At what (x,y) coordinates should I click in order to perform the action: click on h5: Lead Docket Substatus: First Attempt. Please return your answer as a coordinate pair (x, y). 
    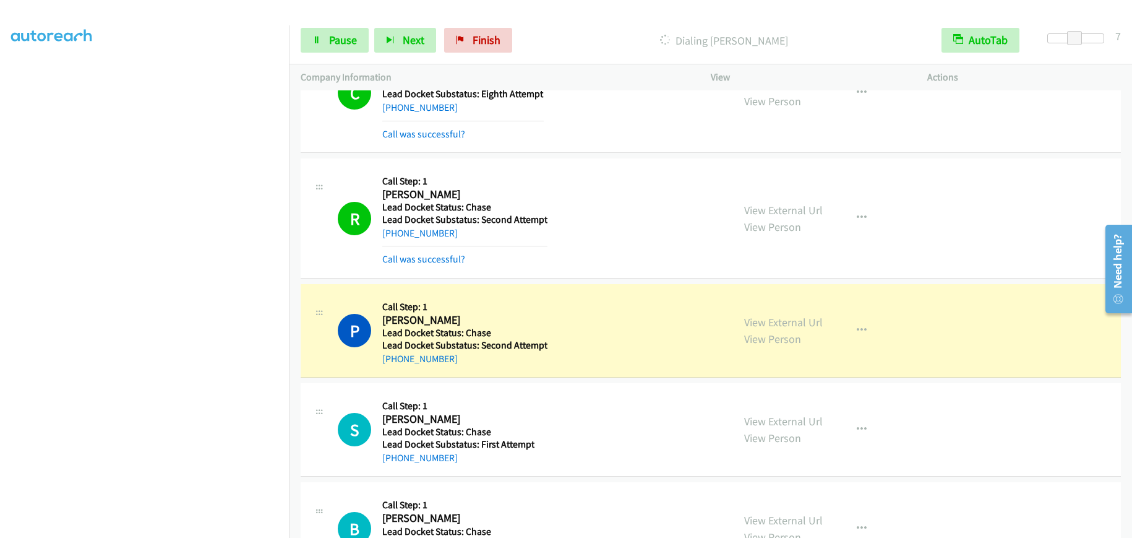
    Looking at the image, I should click on (458, 444).